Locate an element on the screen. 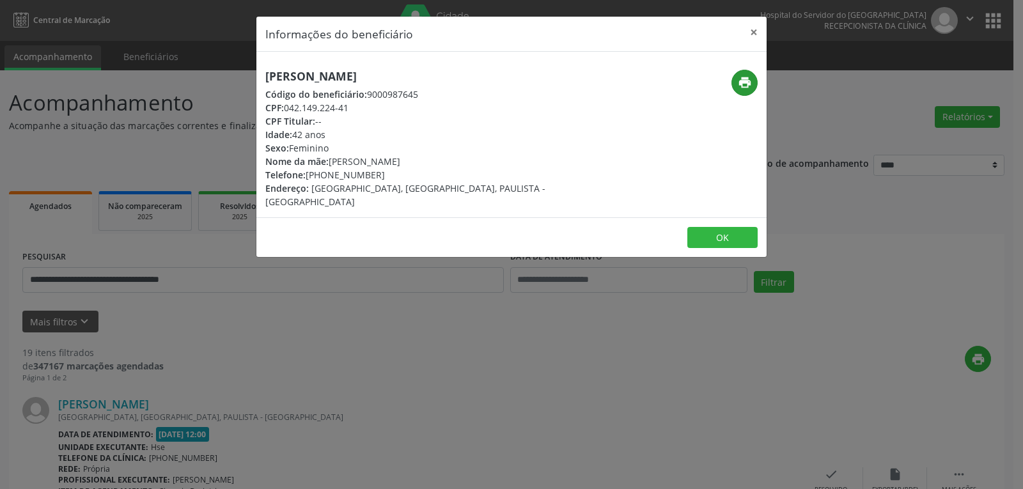  span: Idade: is located at coordinates (279, 134).